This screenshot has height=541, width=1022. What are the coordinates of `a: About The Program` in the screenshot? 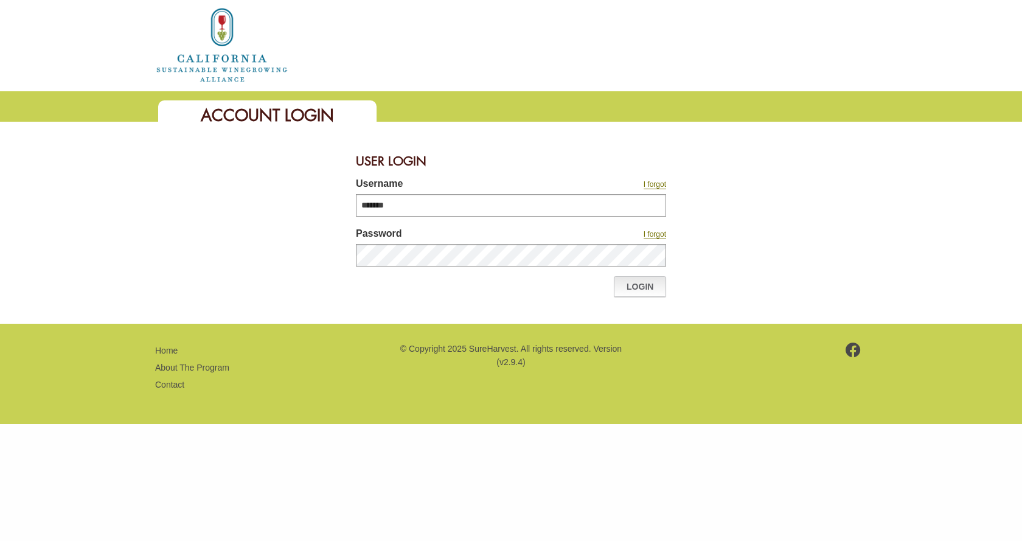 It's located at (192, 368).